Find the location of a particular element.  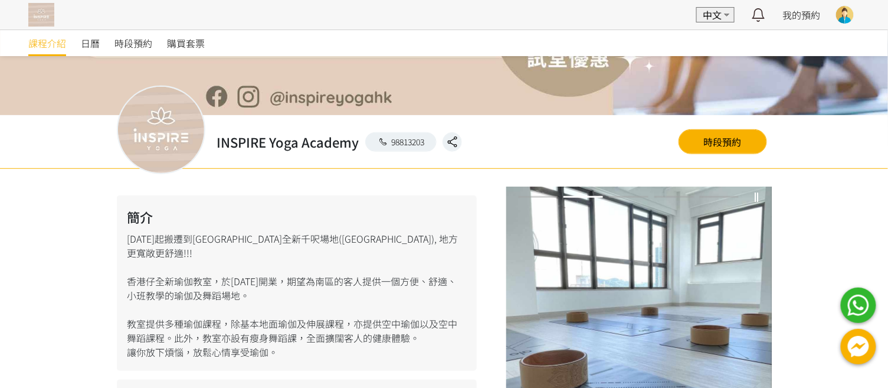

a: 購買套票 is located at coordinates (186, 43).